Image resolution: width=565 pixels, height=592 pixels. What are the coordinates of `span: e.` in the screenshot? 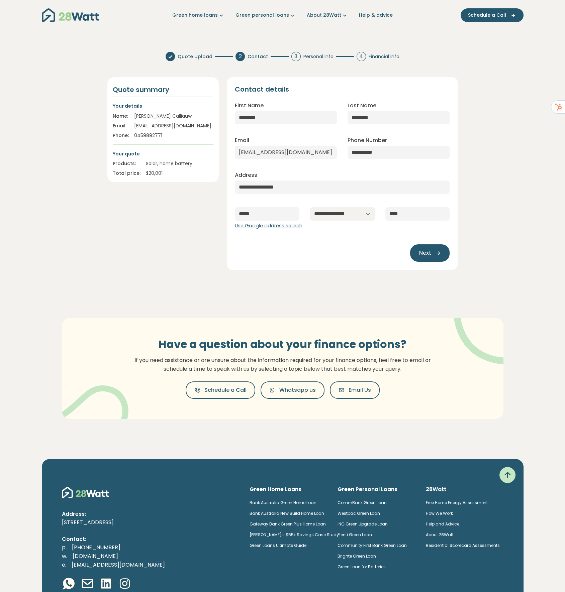 It's located at (64, 565).